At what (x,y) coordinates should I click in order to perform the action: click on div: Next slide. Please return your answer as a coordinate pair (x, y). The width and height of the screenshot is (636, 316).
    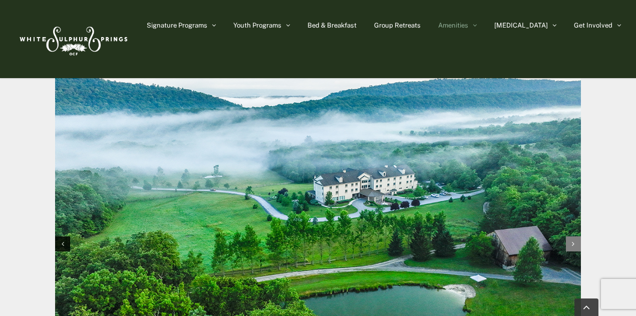
    Looking at the image, I should click on (574, 244).